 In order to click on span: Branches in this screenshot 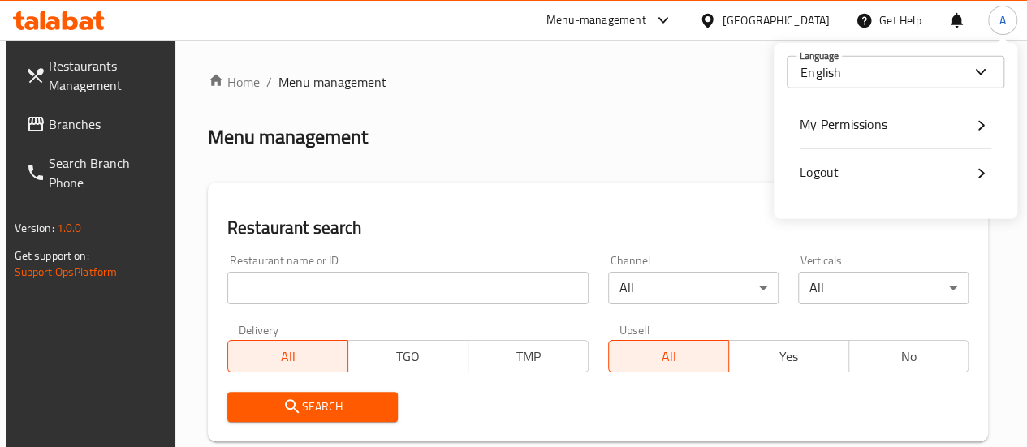, I will do `click(106, 124)`.